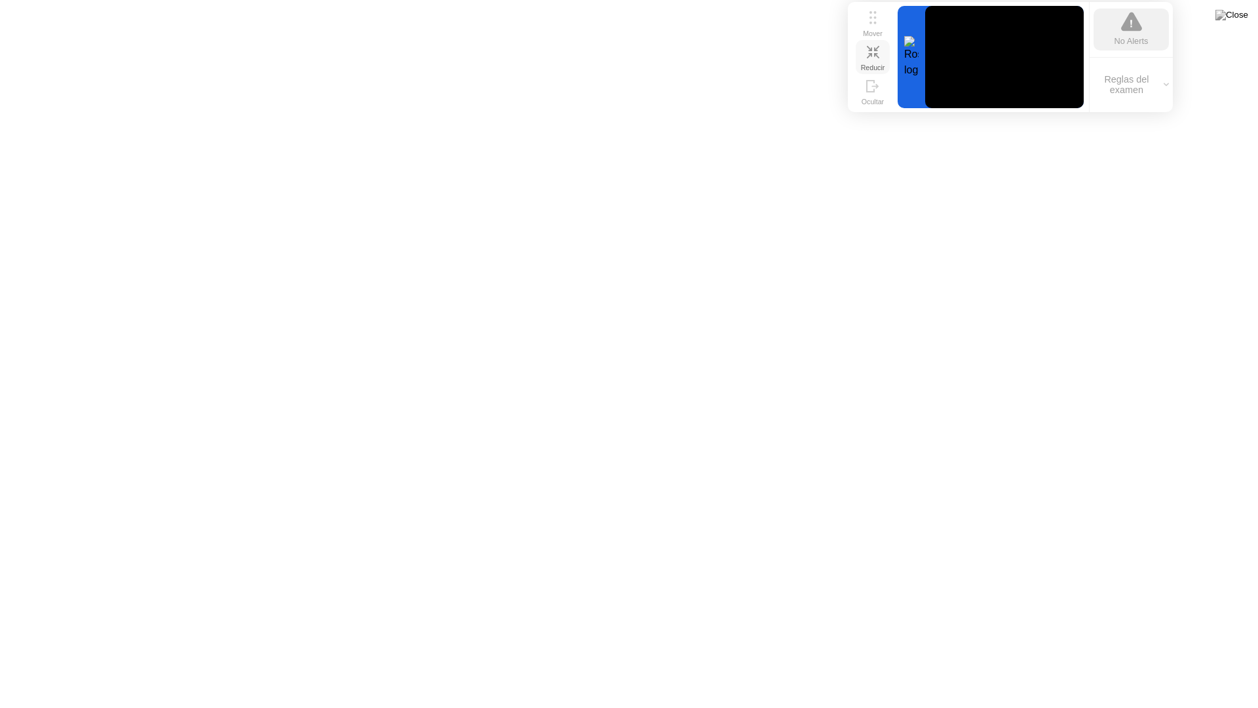 This screenshot has height=708, width=1258. Describe the element at coordinates (873, 23) in the screenshot. I see `button: Mover` at that location.